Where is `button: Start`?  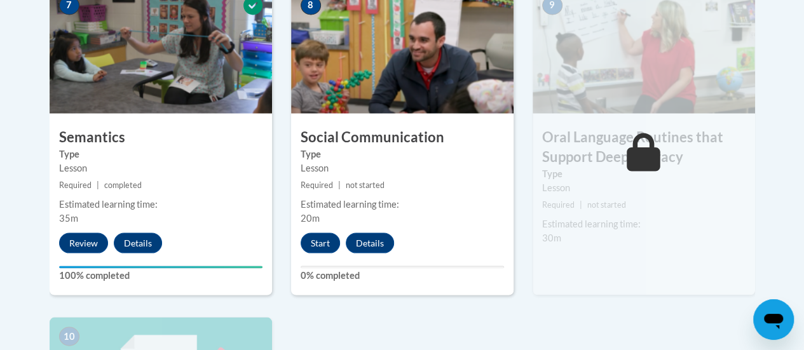
button: Start is located at coordinates (320, 243).